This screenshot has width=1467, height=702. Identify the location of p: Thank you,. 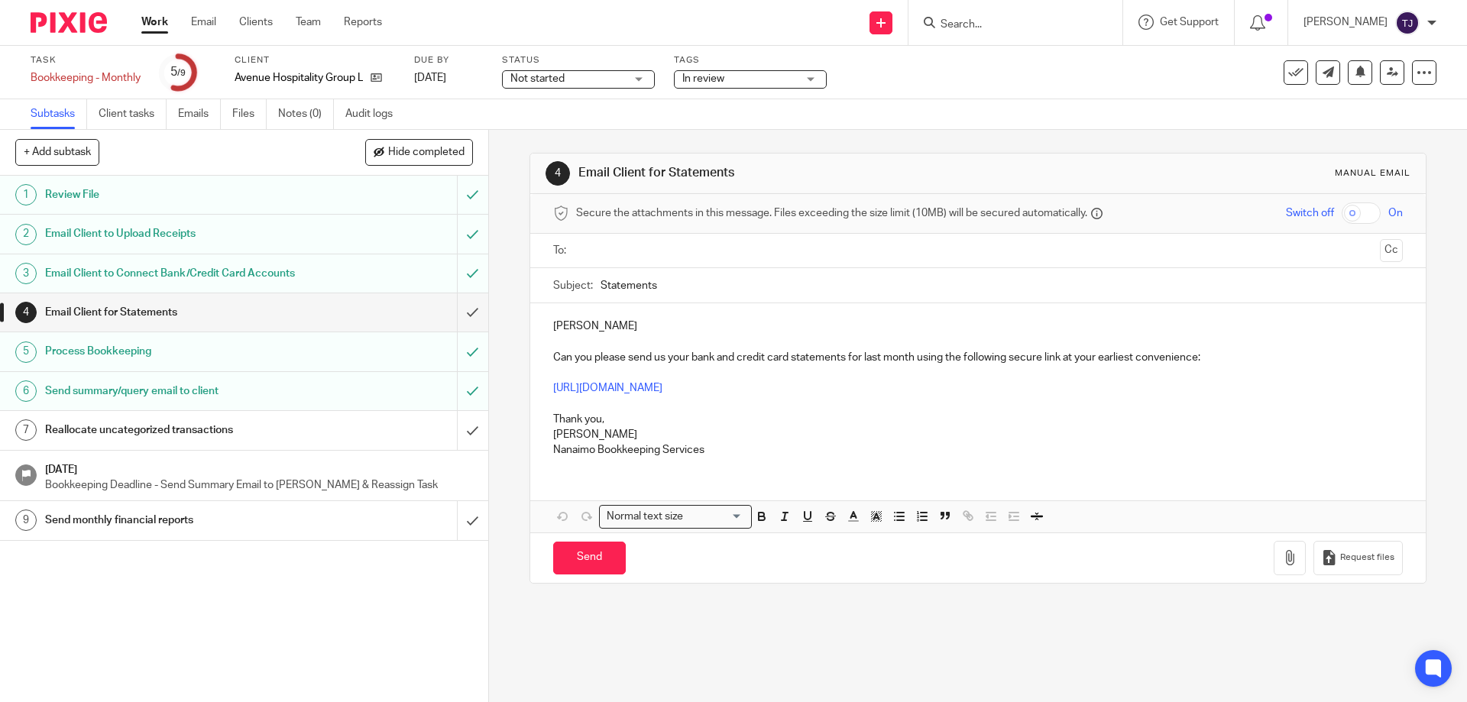
(977, 420).